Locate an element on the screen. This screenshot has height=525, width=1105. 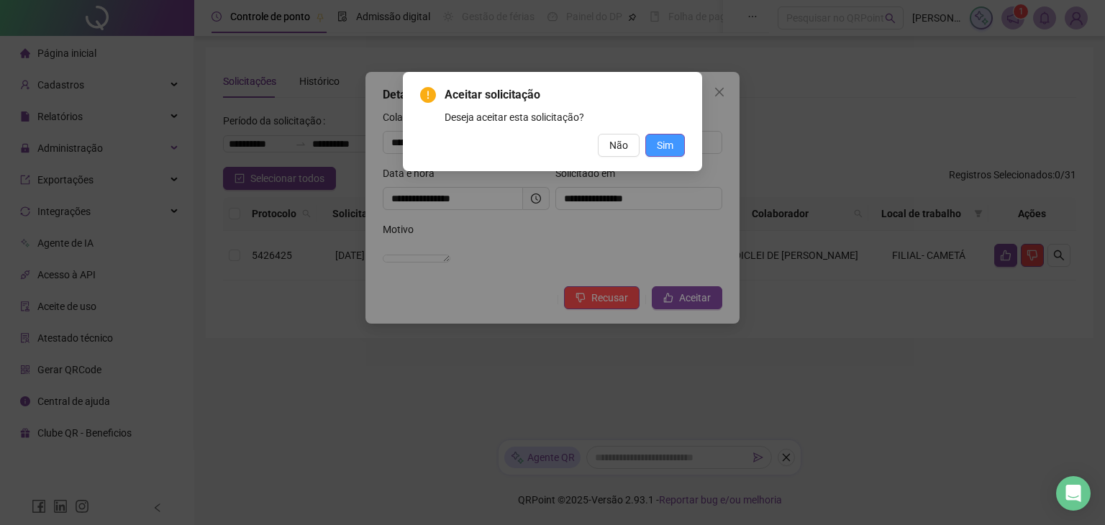
span: Não is located at coordinates (619, 145).